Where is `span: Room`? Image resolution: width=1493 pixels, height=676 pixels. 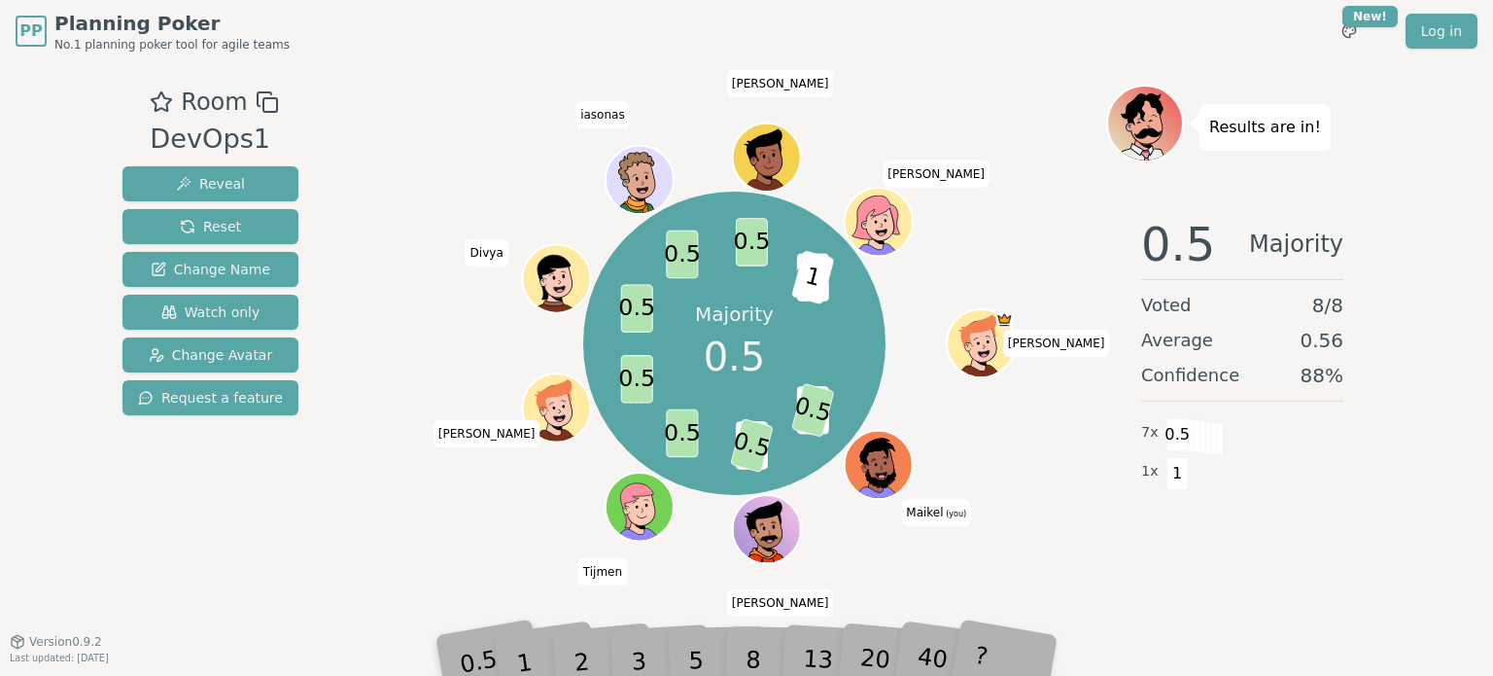 span: Room is located at coordinates (214, 102).